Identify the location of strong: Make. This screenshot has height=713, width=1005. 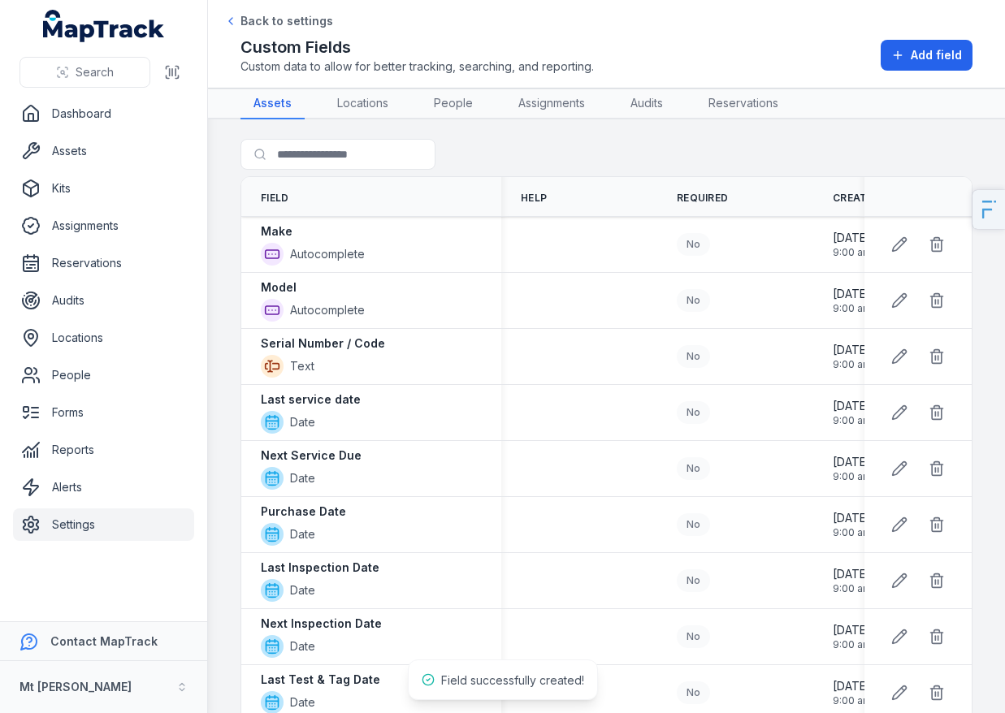
(276, 231).